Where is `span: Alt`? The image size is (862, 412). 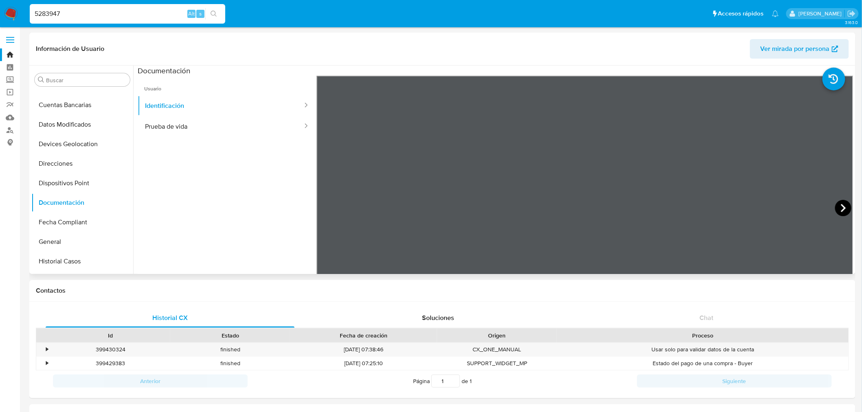 span: Alt is located at coordinates (191, 13).